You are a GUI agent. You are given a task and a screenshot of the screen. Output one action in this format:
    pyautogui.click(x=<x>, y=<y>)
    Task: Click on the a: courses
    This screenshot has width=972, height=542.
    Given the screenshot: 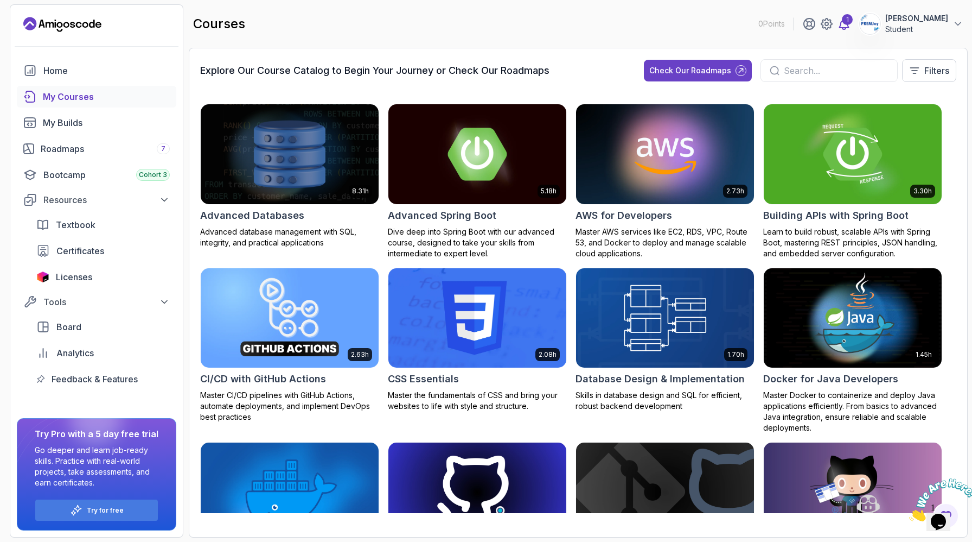 What is the action you would take?
    pyautogui.click(x=97, y=97)
    